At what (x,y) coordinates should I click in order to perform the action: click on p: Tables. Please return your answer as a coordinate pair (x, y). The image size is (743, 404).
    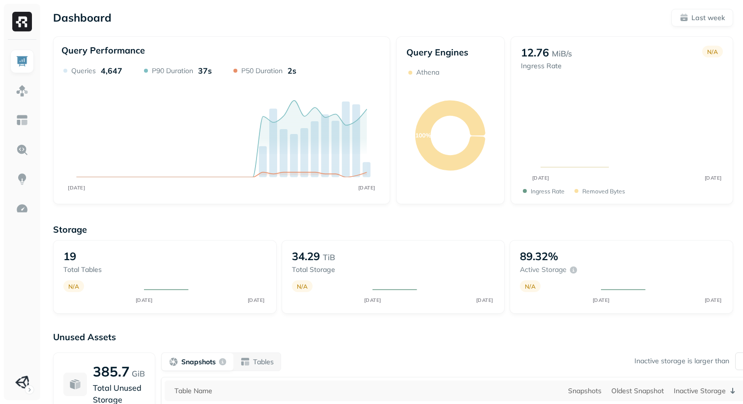
    Looking at the image, I should click on (263, 362).